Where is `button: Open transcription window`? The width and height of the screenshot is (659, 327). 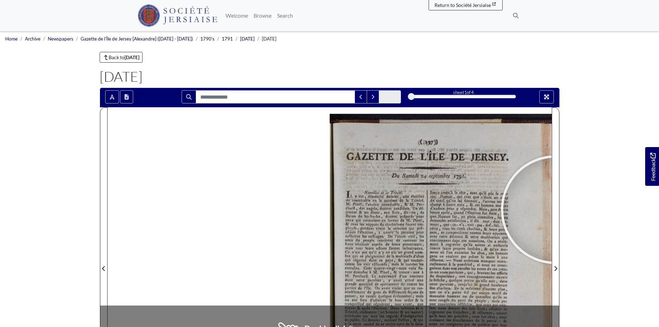 button: Open transcription window is located at coordinates (127, 97).